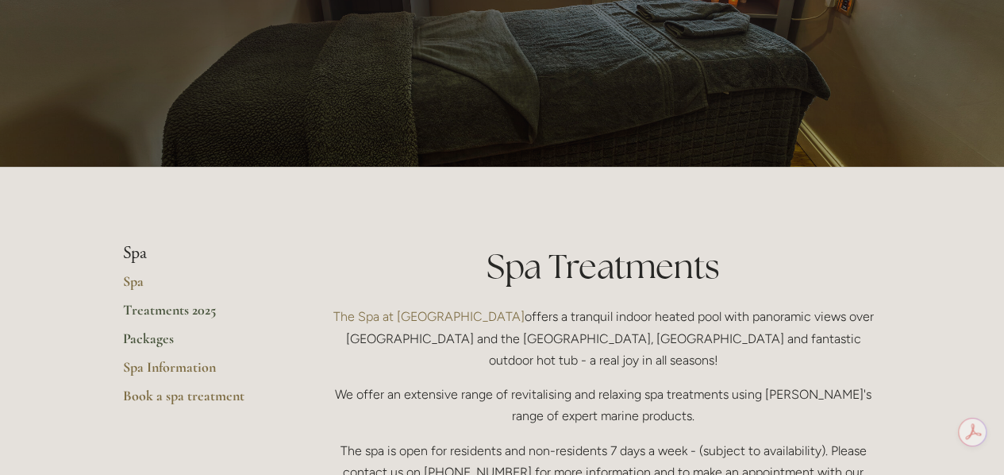 This screenshot has width=1004, height=475. Describe the element at coordinates (198, 253) in the screenshot. I see `li: Spa` at that location.